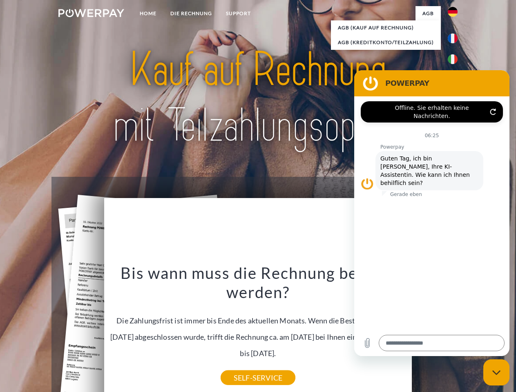 The image size is (516, 392). I want to click on img: title-powerpay_de.svg, so click(258, 98).